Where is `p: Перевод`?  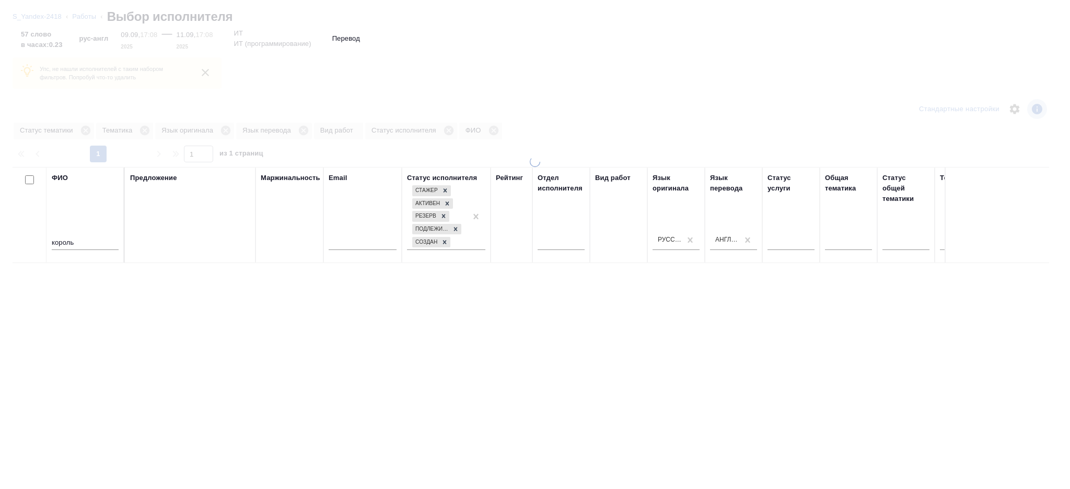 p: Перевод is located at coordinates (346, 39).